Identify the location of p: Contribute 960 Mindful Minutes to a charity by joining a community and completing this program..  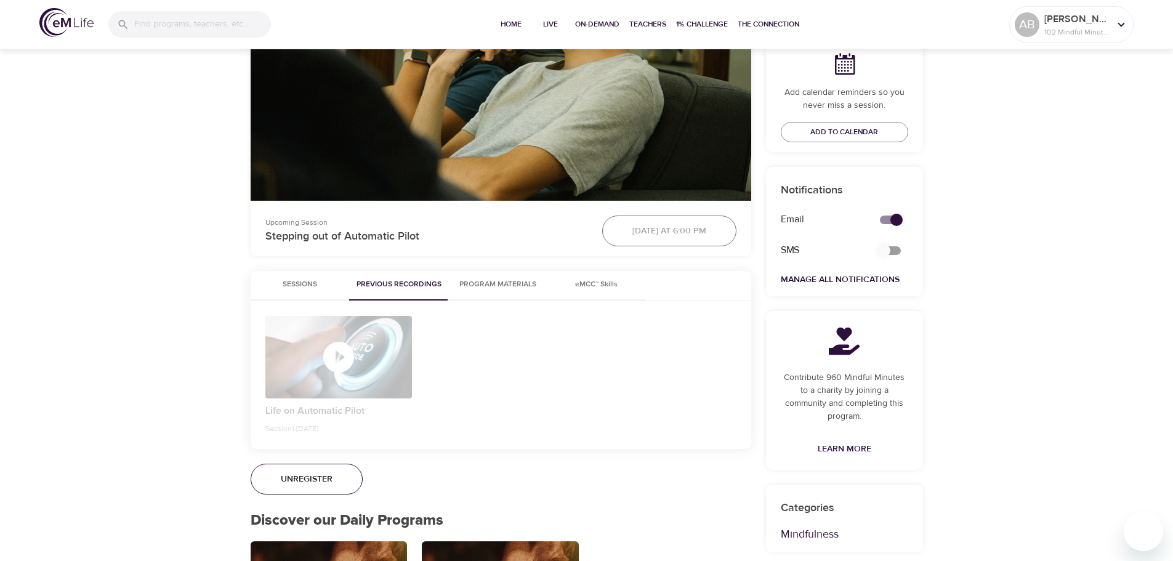
(844, 397).